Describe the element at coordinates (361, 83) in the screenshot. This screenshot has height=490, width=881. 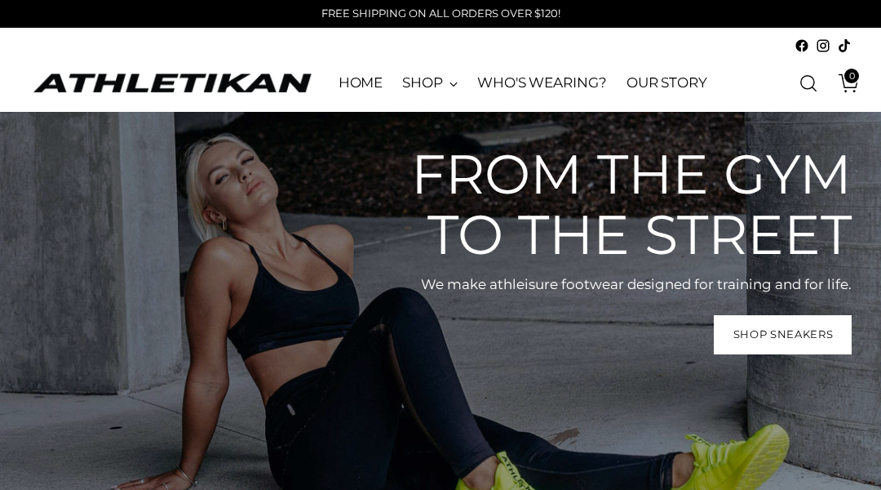
I see `a: HOME` at that location.